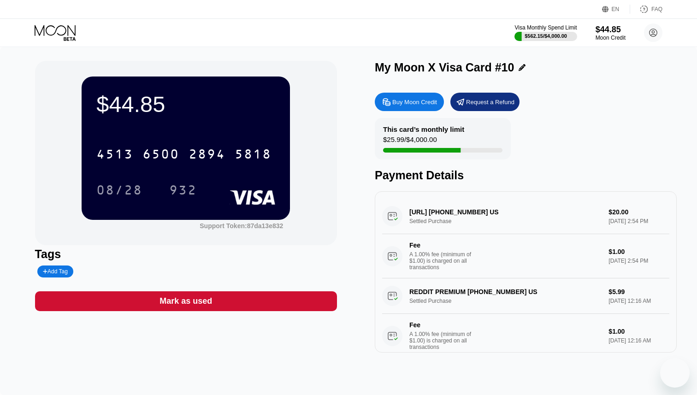 This screenshot has width=697, height=395. Describe the element at coordinates (526, 175) in the screenshot. I see `div: Payment Details` at that location.